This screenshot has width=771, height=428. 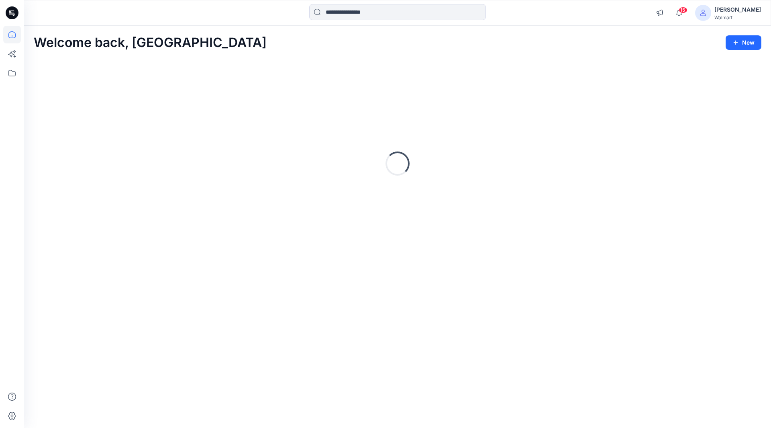 I want to click on div: Walmart, so click(x=737, y=17).